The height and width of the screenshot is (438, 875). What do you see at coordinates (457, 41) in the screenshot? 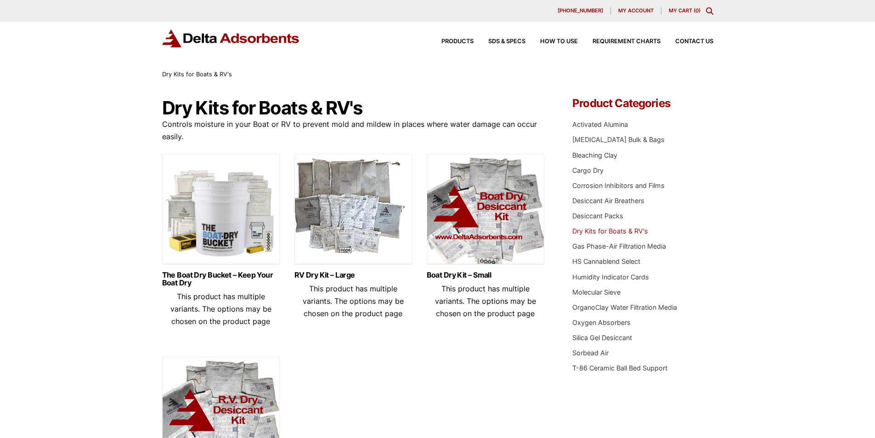
I see `span: Products` at bounding box center [457, 41].